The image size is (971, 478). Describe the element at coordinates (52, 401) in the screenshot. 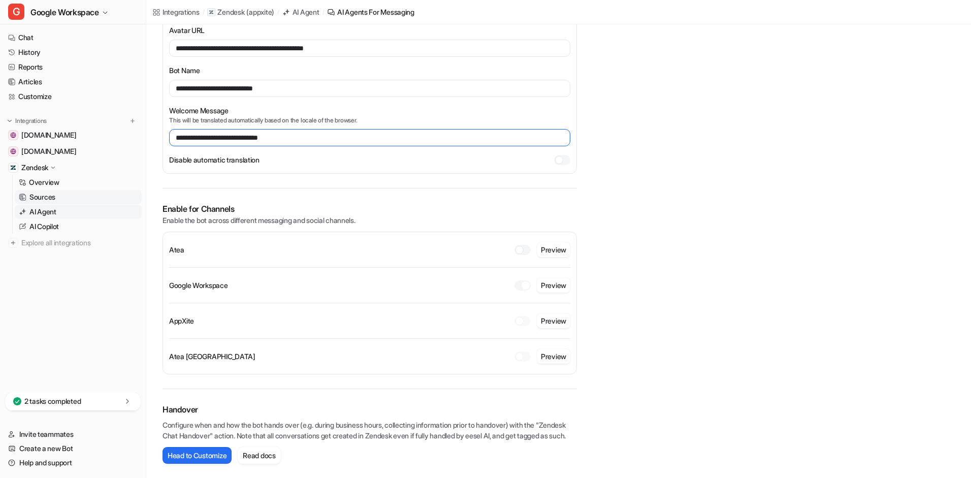

I see `p: 2 tasks completed` at that location.